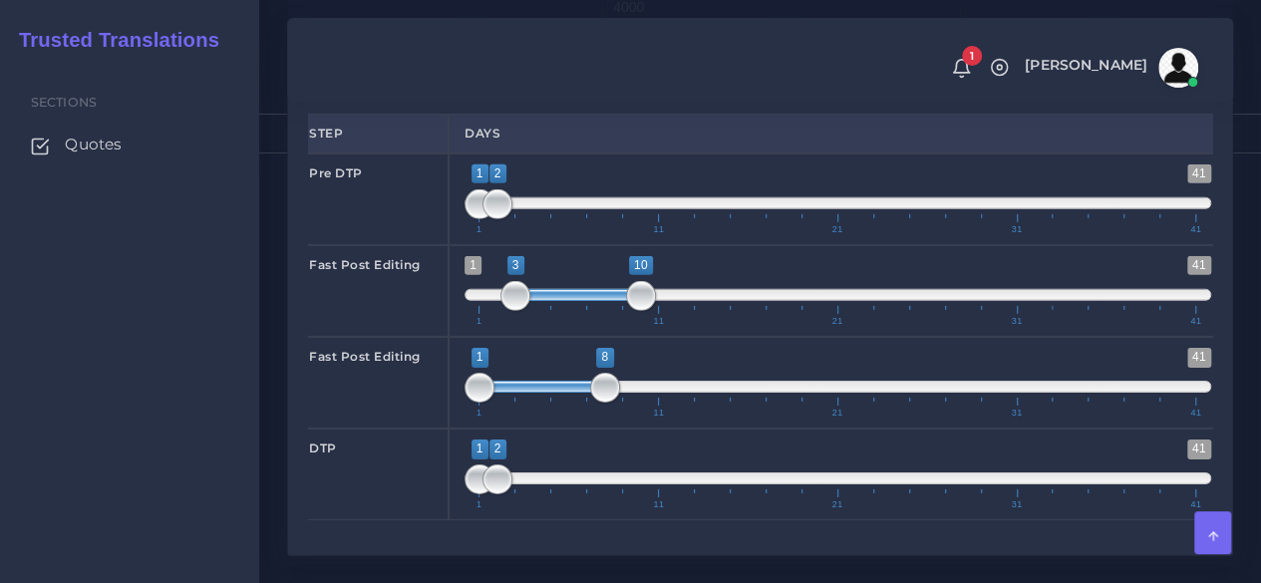 The image size is (1261, 583). I want to click on strong: Days, so click(482, 133).